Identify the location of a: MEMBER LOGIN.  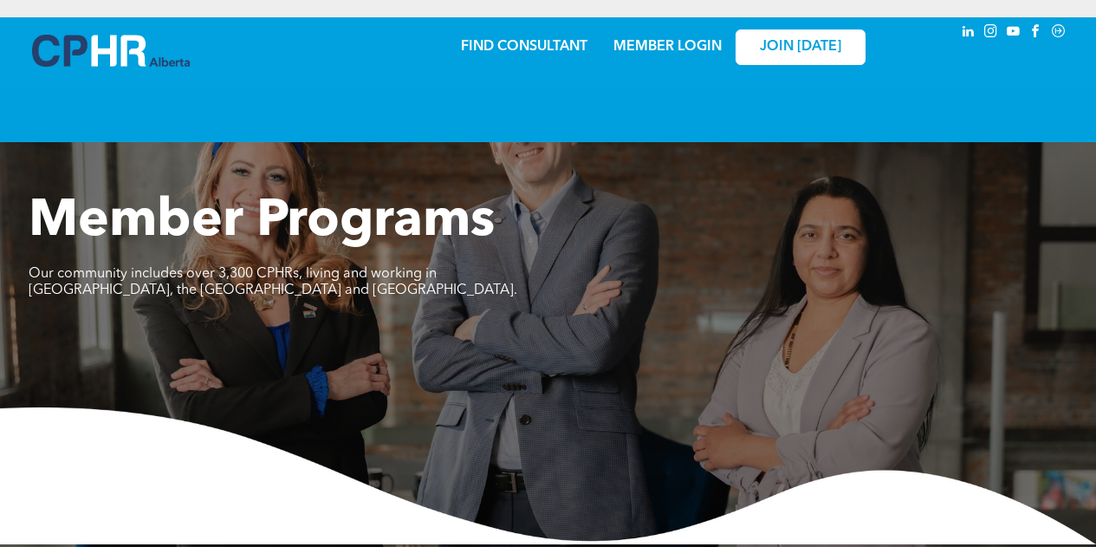
(667, 47).